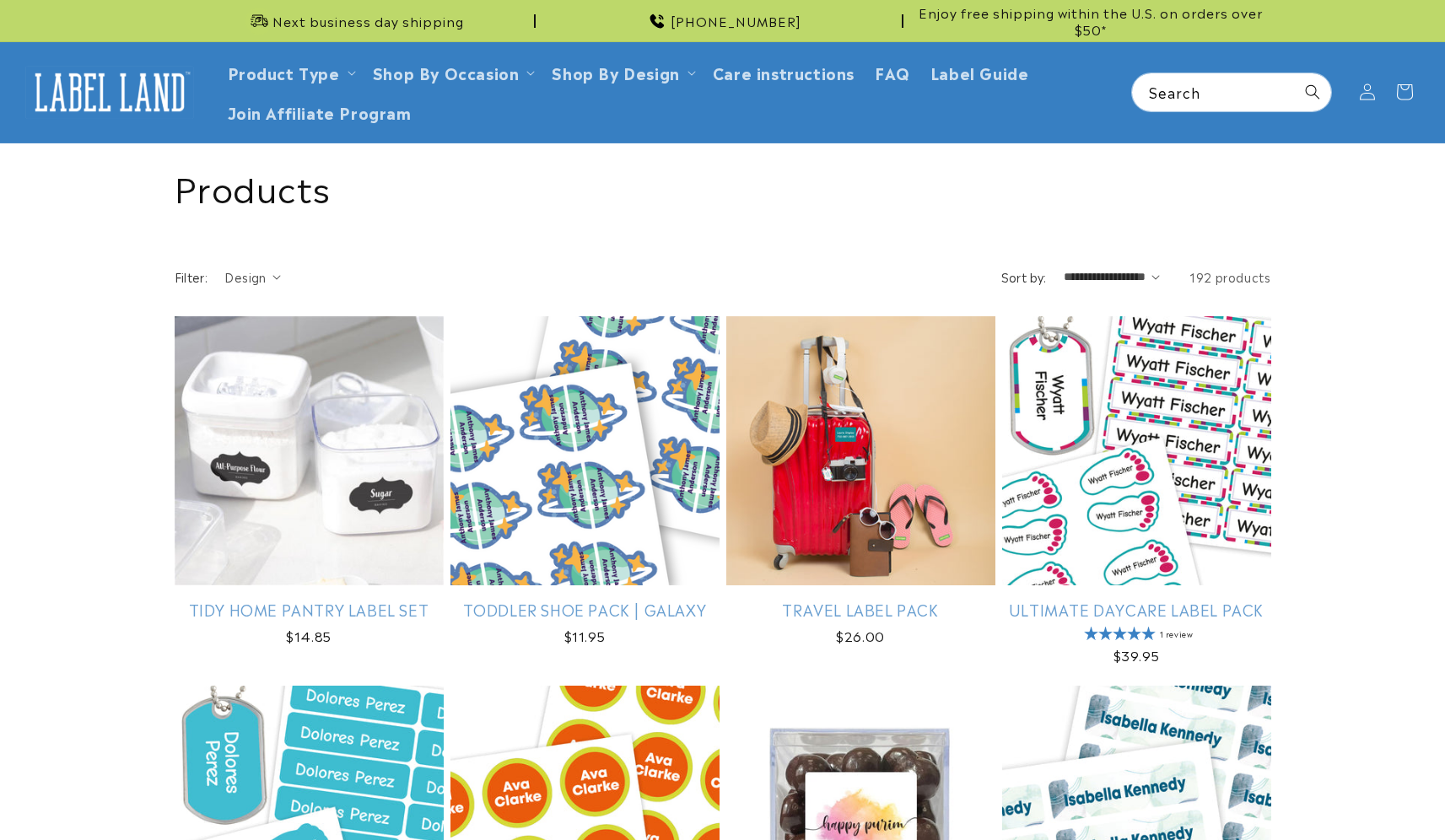 Image resolution: width=1445 pixels, height=840 pixels. I want to click on a: Care instructions, so click(783, 72).